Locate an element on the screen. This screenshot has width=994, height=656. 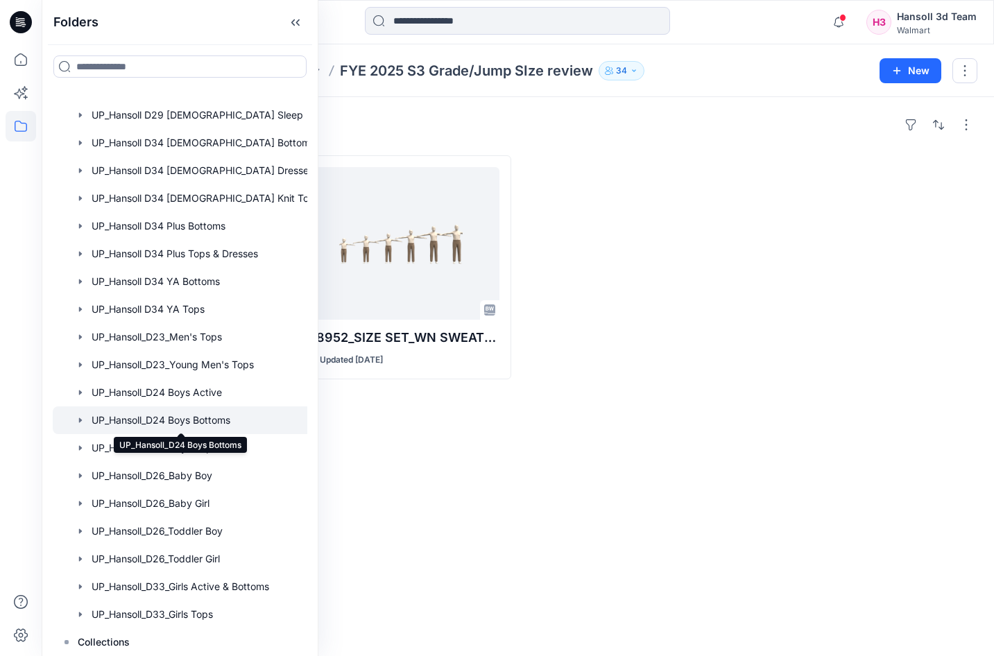
a: 138952_SIZE SET_WN SWEATPANT LOUNGE (REG) is located at coordinates (401, 243).